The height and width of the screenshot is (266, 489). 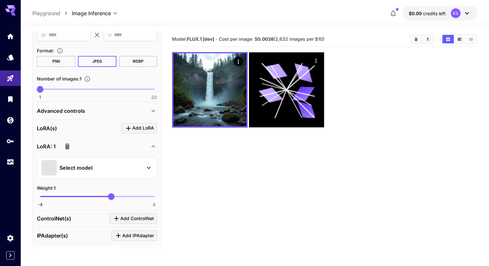 I want to click on span: $0.00, so click(x=416, y=13).